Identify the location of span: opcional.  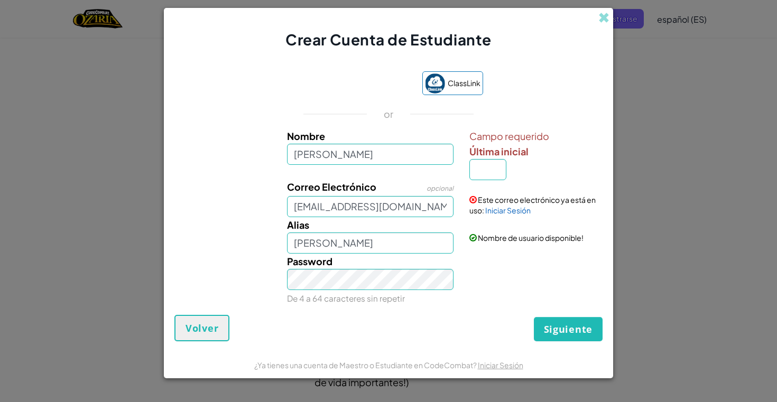
(440, 188).